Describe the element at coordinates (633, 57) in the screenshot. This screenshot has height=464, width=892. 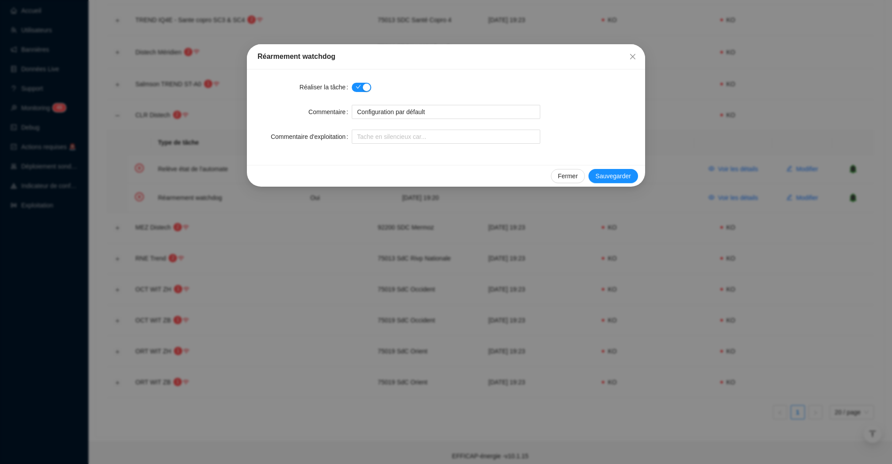
I see `button: Close` at that location.